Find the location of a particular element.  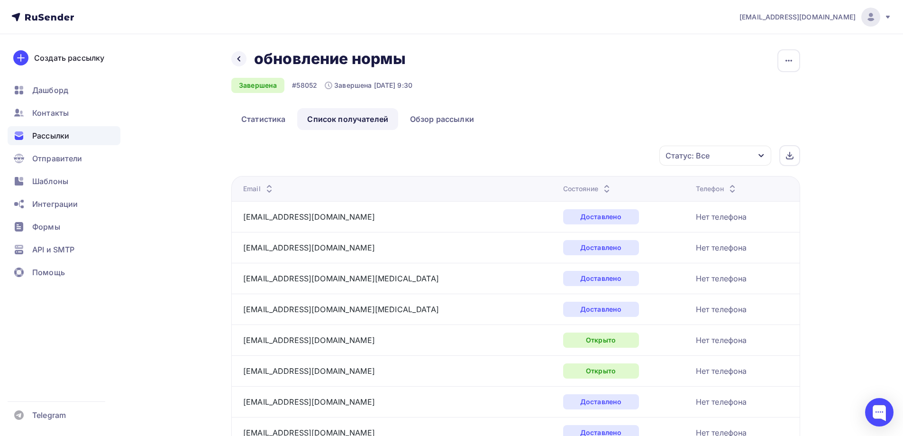

a: Шаблоны is located at coordinates (64, 181).